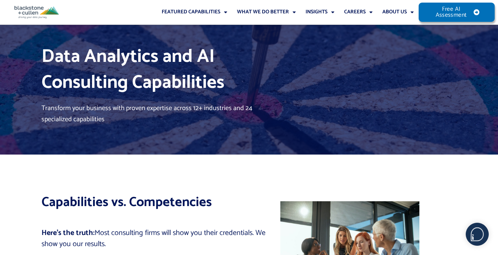 This screenshot has width=498, height=255. Describe the element at coordinates (160, 202) in the screenshot. I see `h2: Capabilities vs. Competencies` at that location.